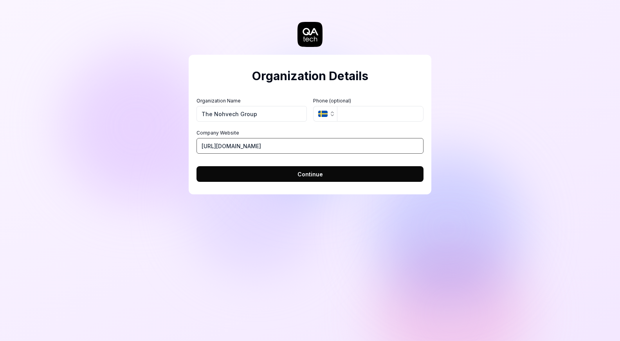 This screenshot has width=620, height=341. I want to click on label: Company Website, so click(310, 133).